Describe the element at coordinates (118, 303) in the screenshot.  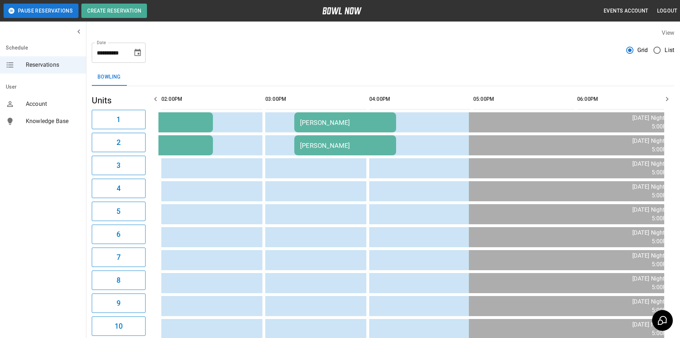
I see `h6: 9` at that location.